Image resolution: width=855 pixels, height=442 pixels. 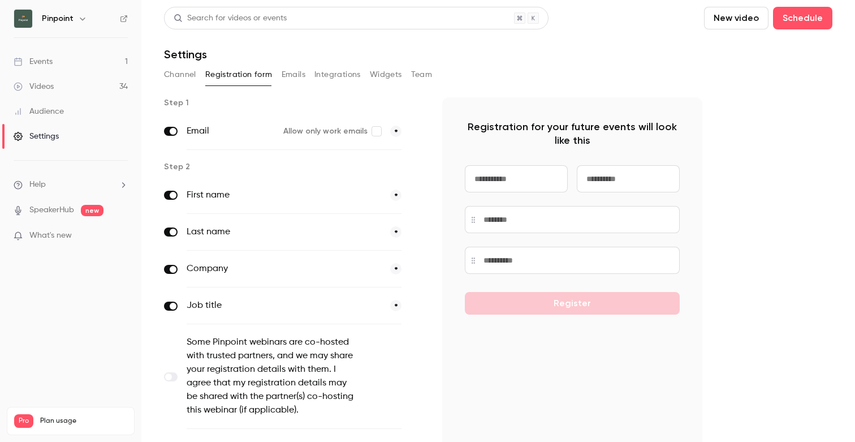 What do you see at coordinates (737, 18) in the screenshot?
I see `button: New video` at bounding box center [737, 18].